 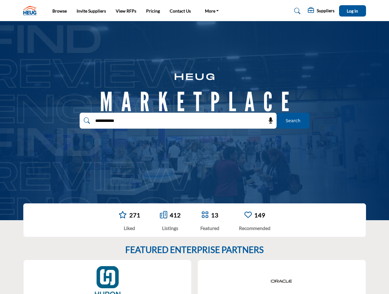 What do you see at coordinates (129, 228) in the screenshot?
I see `div: Liked` at bounding box center [129, 228].